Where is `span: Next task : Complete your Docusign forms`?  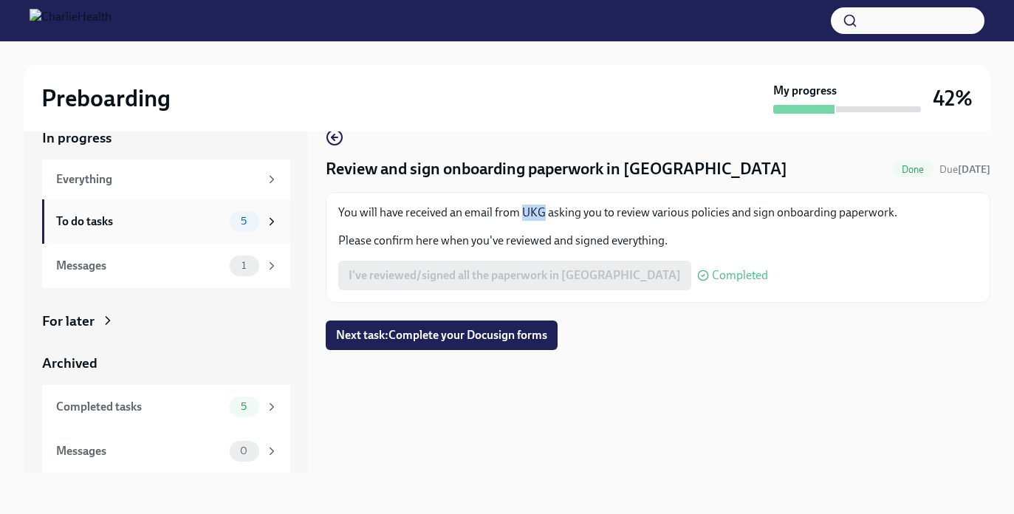
span: Next task : Complete your Docusign forms is located at coordinates (442, 335).